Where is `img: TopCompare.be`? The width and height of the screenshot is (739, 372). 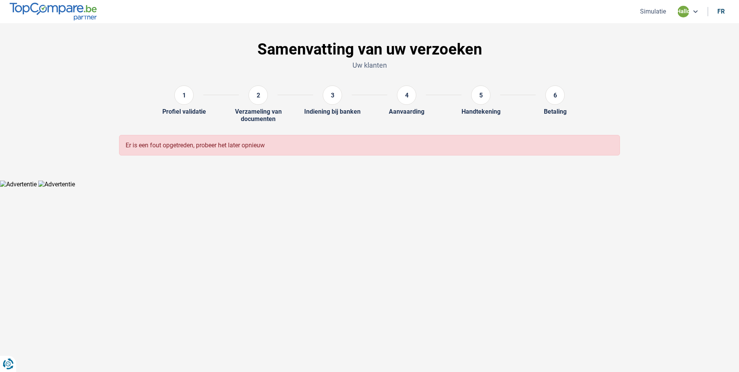
img: TopCompare.be is located at coordinates (53, 11).